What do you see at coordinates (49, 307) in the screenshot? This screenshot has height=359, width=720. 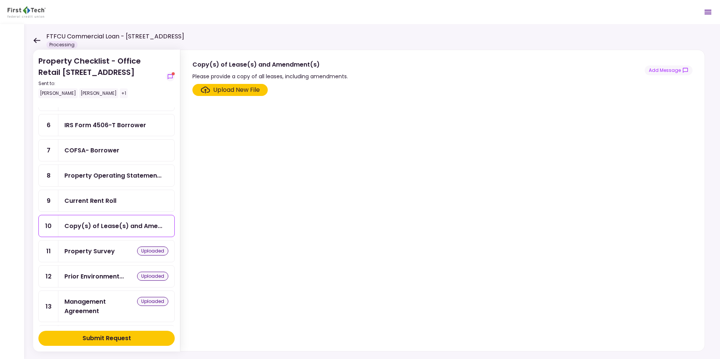 I see `div: 13` at bounding box center [49, 307].